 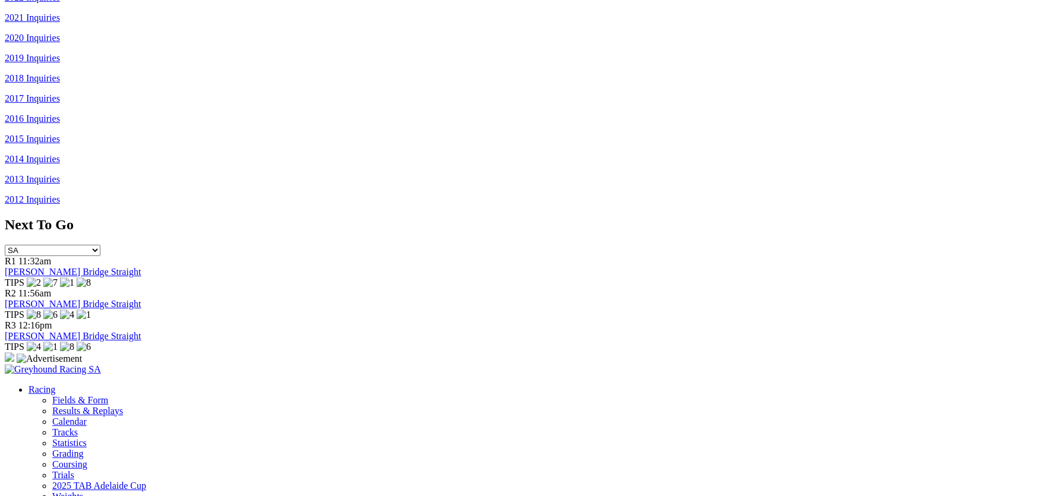 I want to click on a: 2018 Inquiries, so click(x=32, y=78).